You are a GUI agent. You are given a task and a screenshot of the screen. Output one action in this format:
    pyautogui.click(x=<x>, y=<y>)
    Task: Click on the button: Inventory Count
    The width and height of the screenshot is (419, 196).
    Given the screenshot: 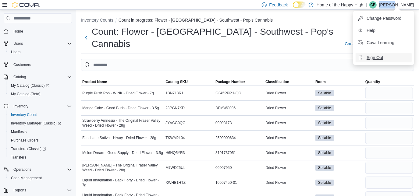 What is the action you would take?
    pyautogui.click(x=40, y=115)
    